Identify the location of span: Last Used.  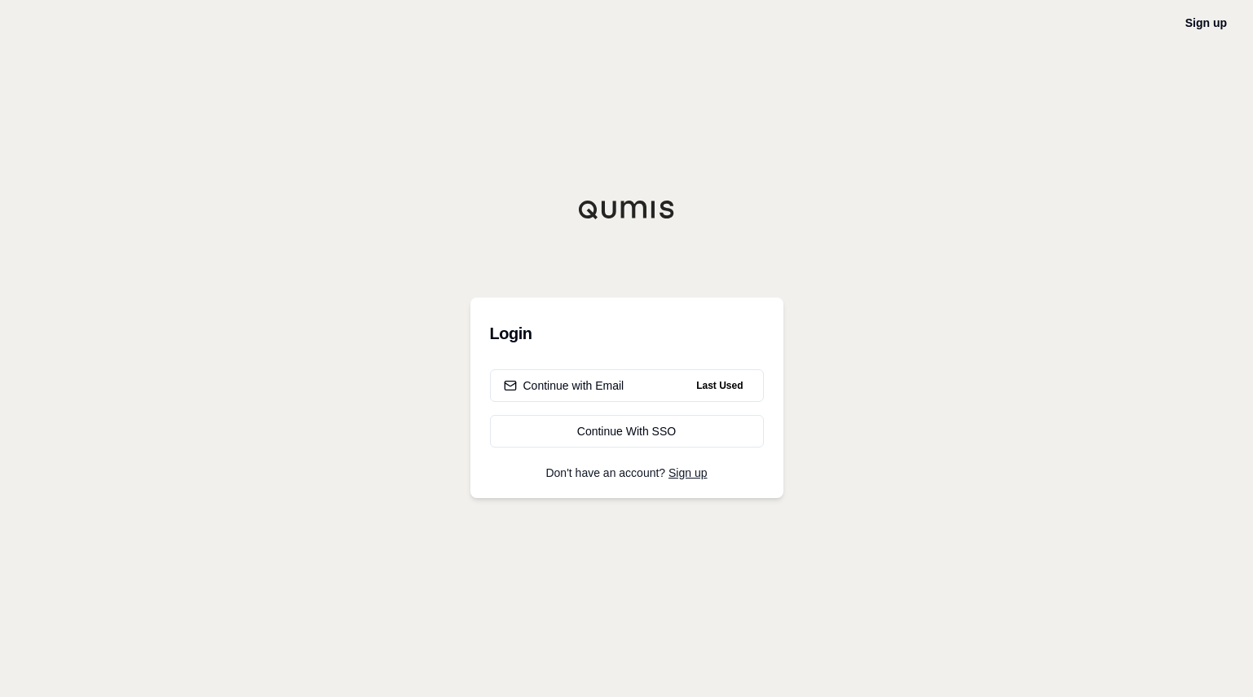
(719, 386).